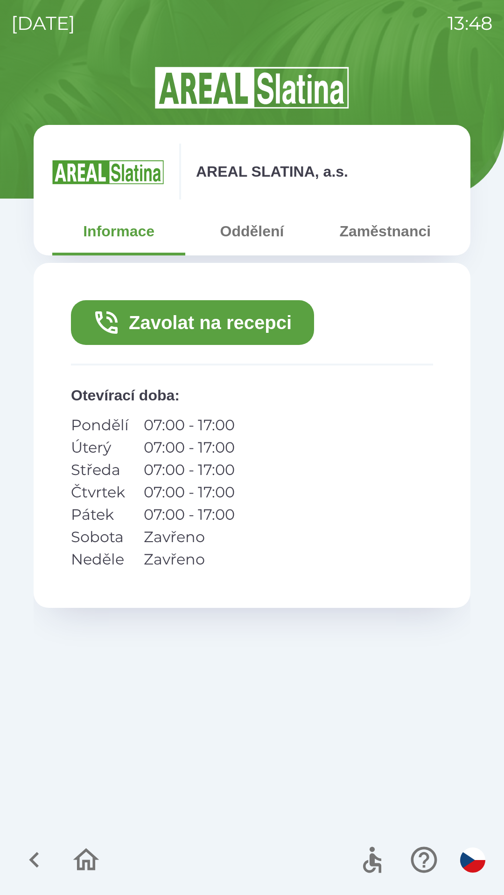 The image size is (504, 895). I want to click on p: Pondělí, so click(100, 425).